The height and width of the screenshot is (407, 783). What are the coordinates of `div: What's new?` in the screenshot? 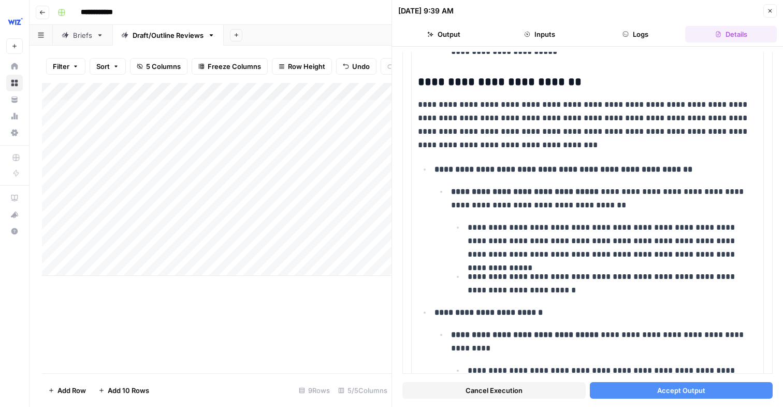 It's located at (15, 214).